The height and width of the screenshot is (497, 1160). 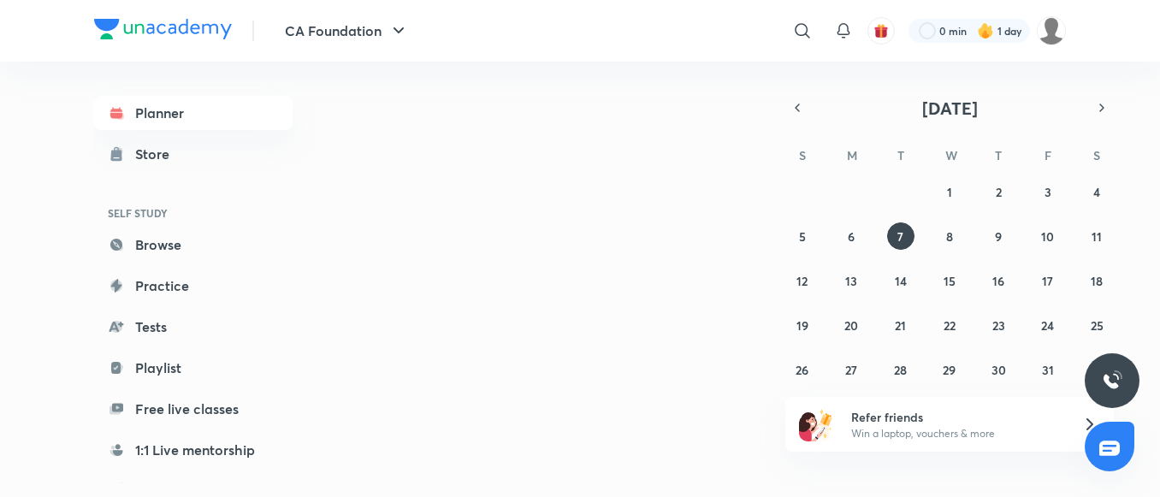 What do you see at coordinates (1048, 155) in the screenshot?
I see `abbr: Friday` at bounding box center [1048, 155].